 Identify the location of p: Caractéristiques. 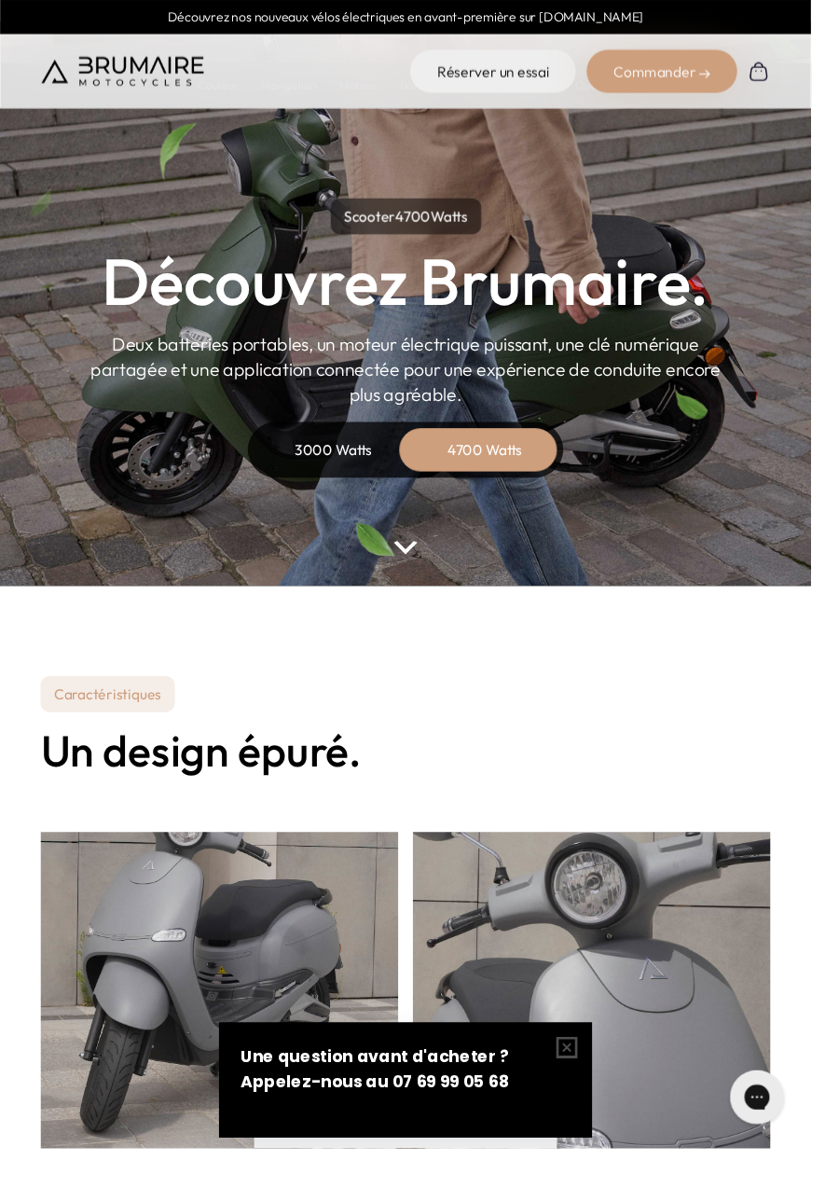
(111, 718).